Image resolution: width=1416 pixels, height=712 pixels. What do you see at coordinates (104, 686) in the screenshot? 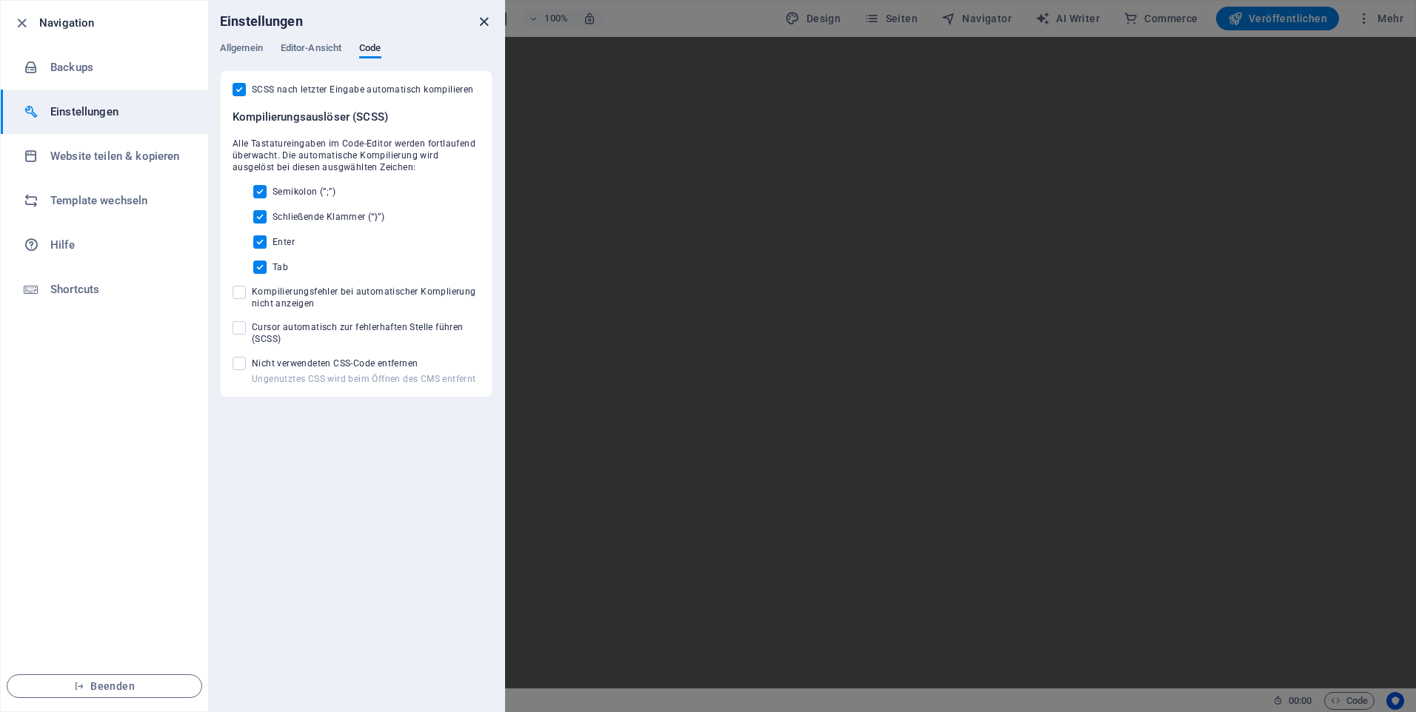
I see `button: Beenden` at bounding box center [104, 686].